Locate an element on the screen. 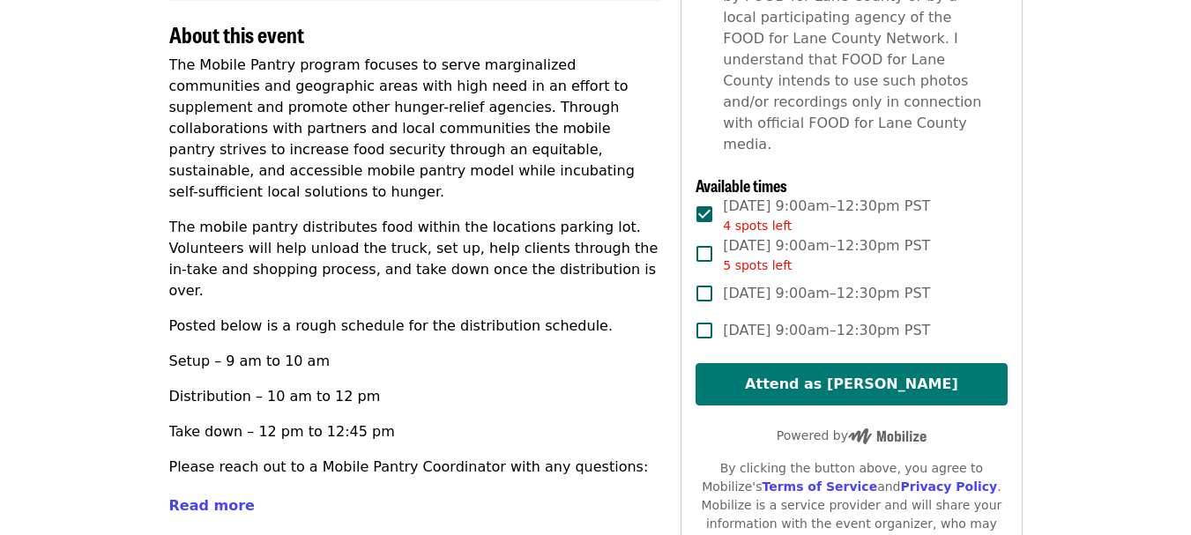 The image size is (1191, 535). img: Powered by Mobilize is located at coordinates (887, 436).